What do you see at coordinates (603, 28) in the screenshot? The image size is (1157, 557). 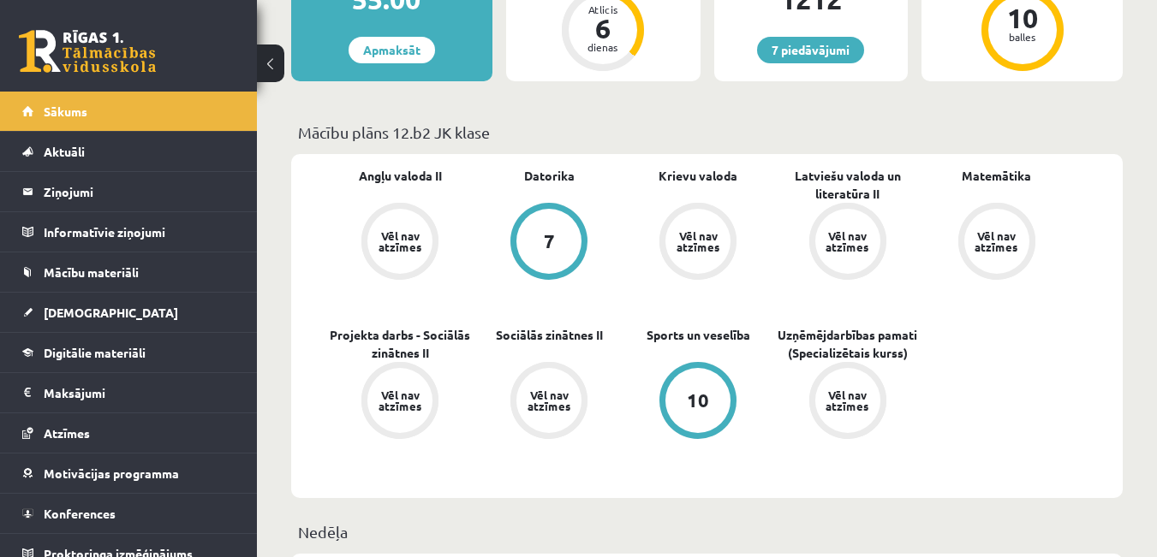 I see `div: 6` at bounding box center [603, 28].